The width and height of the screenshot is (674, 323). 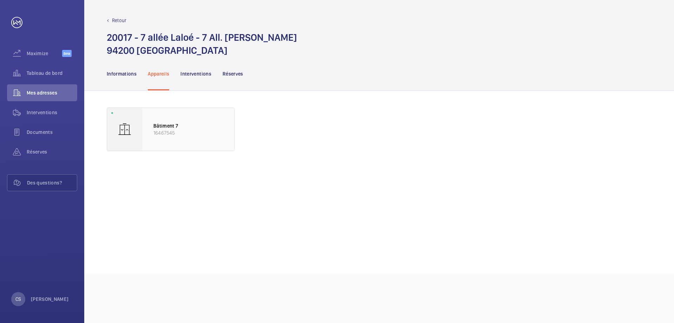 What do you see at coordinates (52, 183) in the screenshot?
I see `span: Des questions?` at bounding box center [52, 183].